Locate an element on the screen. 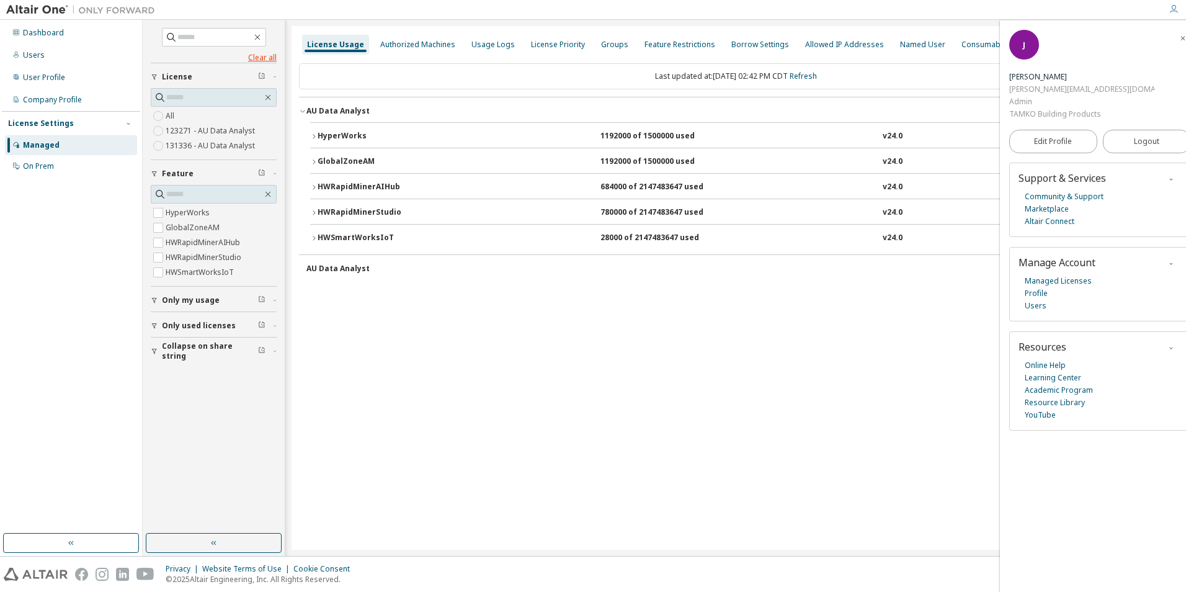  button: Only my usage is located at coordinates (213, 300).